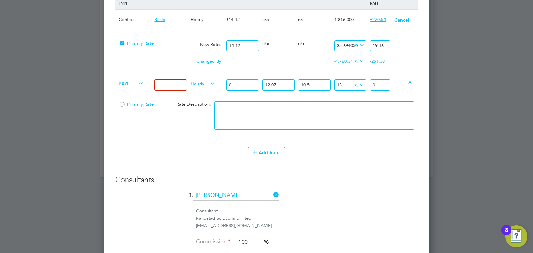 This screenshot has width=533, height=253. I want to click on span: Hourly, so click(203, 83).